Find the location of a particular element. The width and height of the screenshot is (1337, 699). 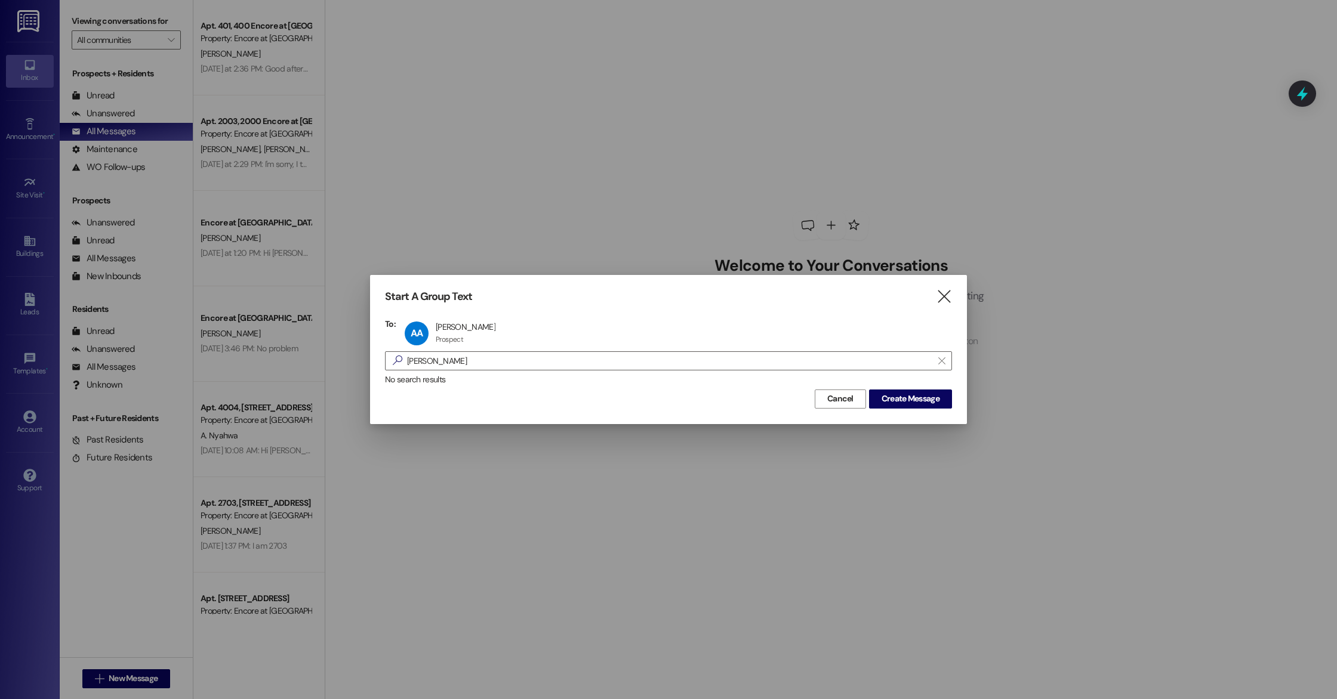

button: Clear text is located at coordinates (942, 361).